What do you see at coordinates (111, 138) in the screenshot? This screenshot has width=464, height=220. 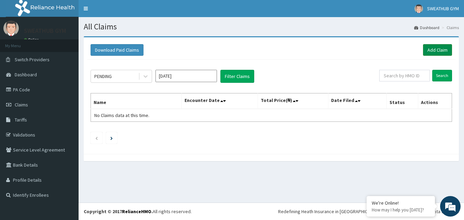 I see `a: Next page` at bounding box center [111, 138].